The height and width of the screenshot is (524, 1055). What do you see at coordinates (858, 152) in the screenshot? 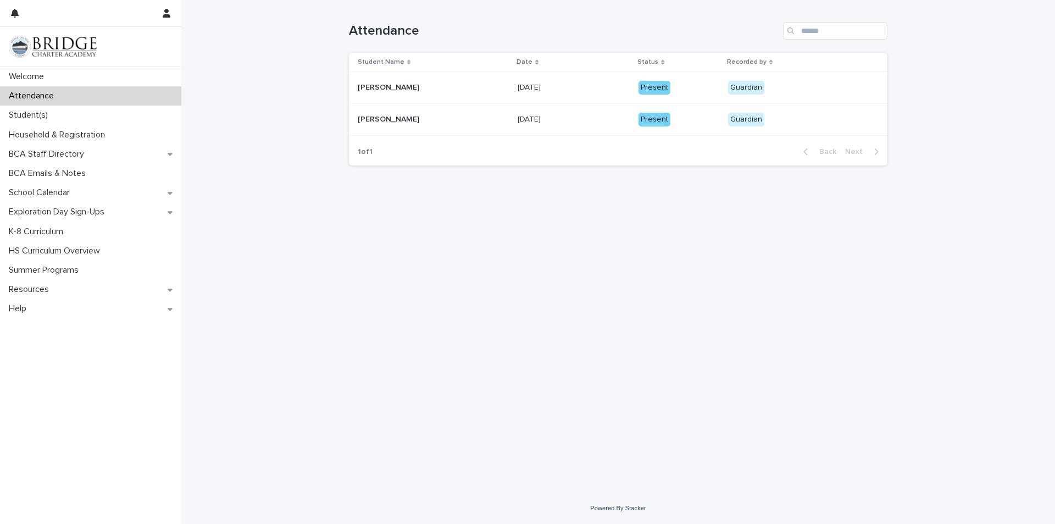
I see `span: Next` at bounding box center [858, 152].